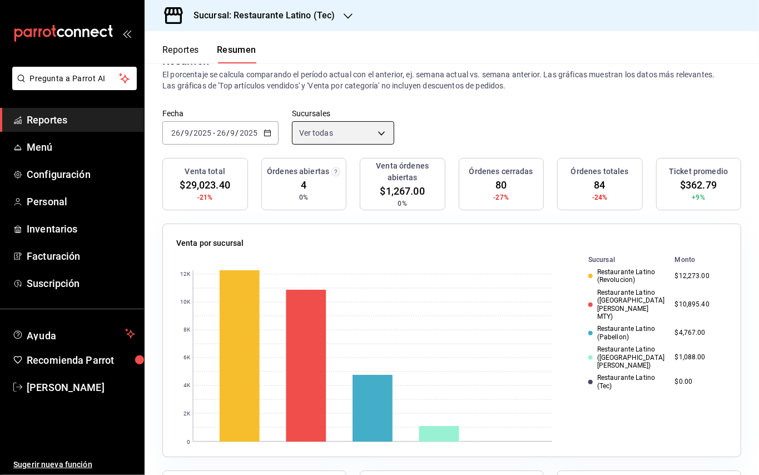  What do you see at coordinates (698, 185) in the screenshot?
I see `span: $362.79` at bounding box center [698, 185].